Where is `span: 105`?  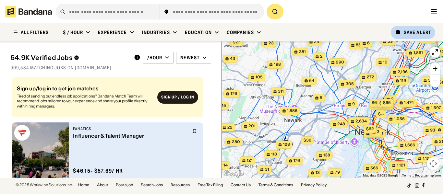 span: 105 is located at coordinates (259, 77).